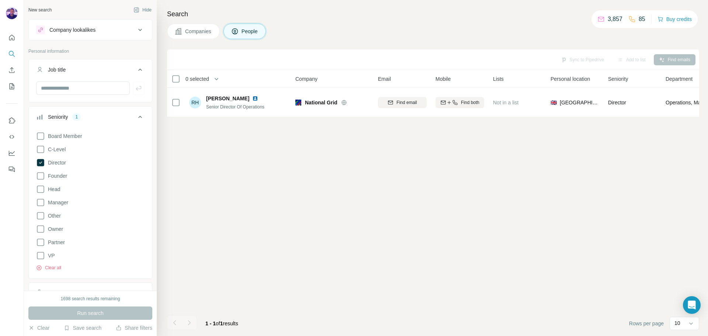  Describe the element at coordinates (56, 202) in the screenshot. I see `span: Manager` at that location.